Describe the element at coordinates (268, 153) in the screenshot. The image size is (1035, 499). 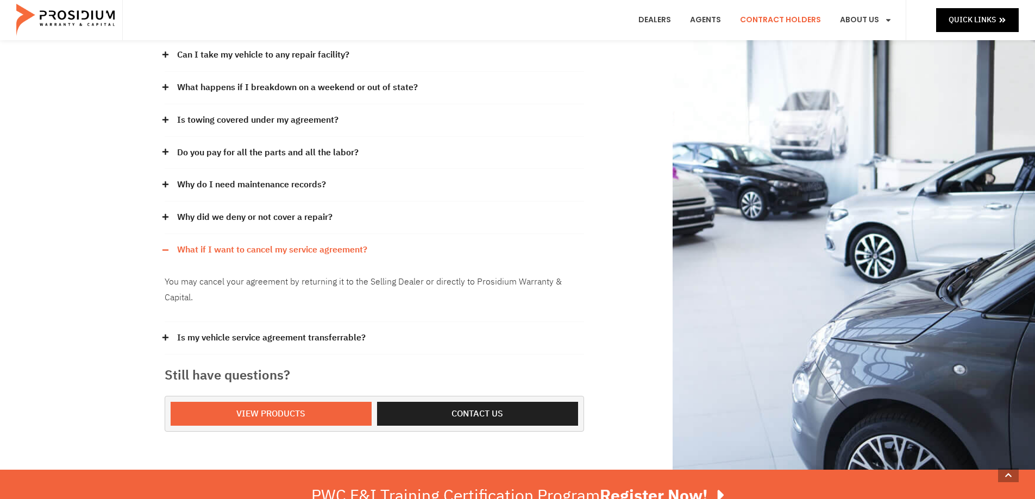
I see `a: Do you pay for all the parts and all the labor?` at that location.